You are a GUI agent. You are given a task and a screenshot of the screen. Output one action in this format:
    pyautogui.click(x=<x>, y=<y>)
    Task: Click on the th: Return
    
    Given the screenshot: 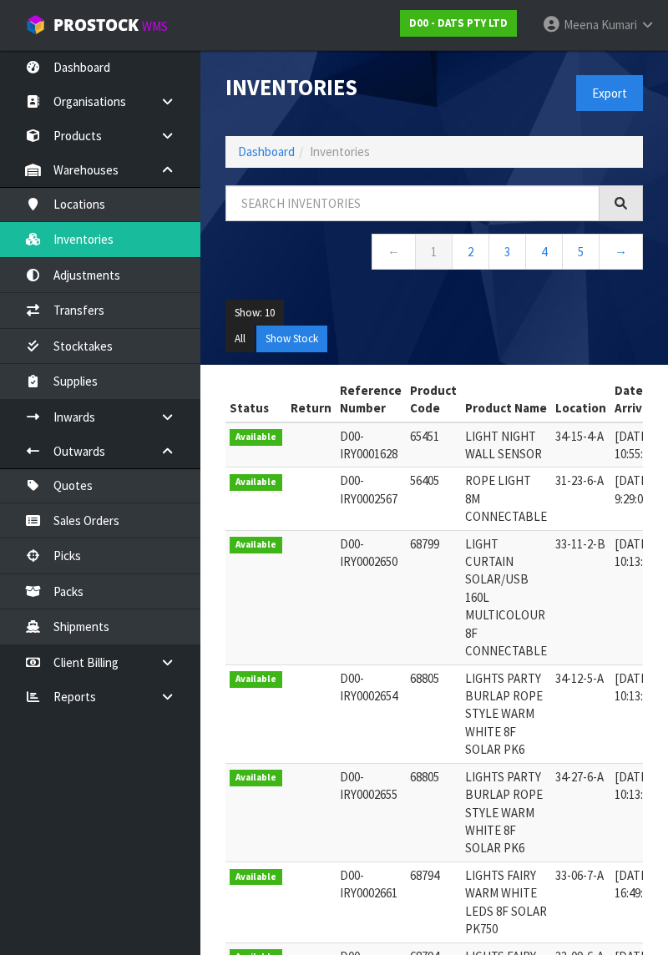 What is the action you would take?
    pyautogui.click(x=311, y=400)
    